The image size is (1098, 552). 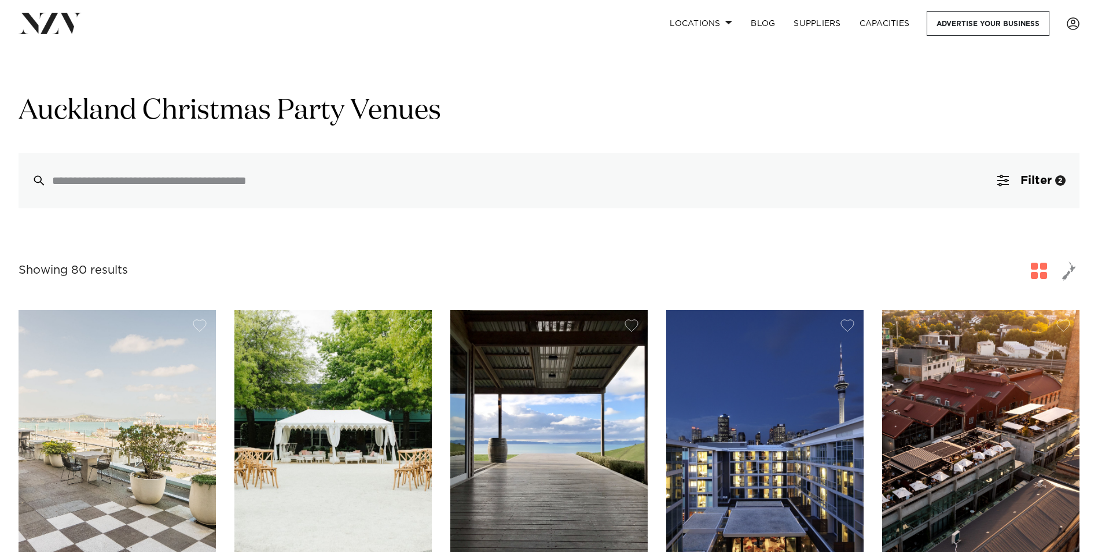 I want to click on div: Showing 80 results, so click(x=73, y=270).